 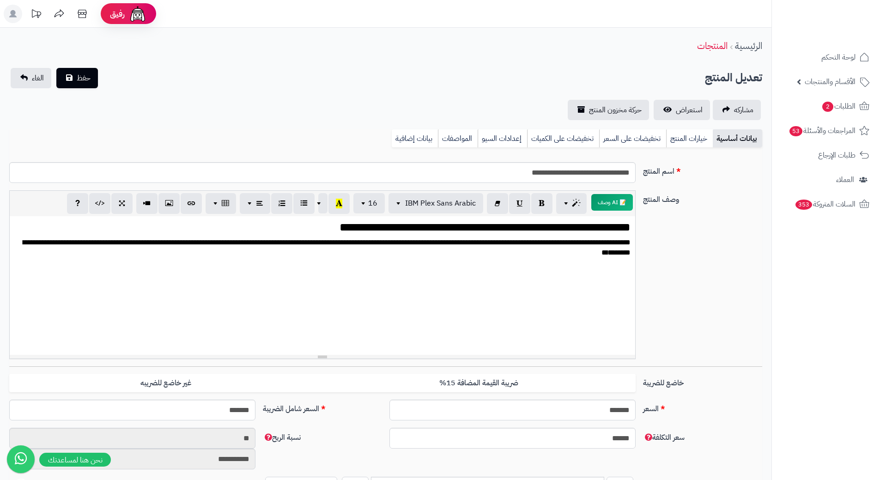 What do you see at coordinates (712, 46) in the screenshot?
I see `a: المنتجات` at bounding box center [712, 46].